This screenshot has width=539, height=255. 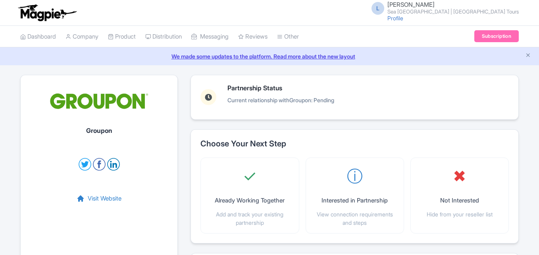 I want to click on h2: Choose Your Next Step, so click(x=355, y=143).